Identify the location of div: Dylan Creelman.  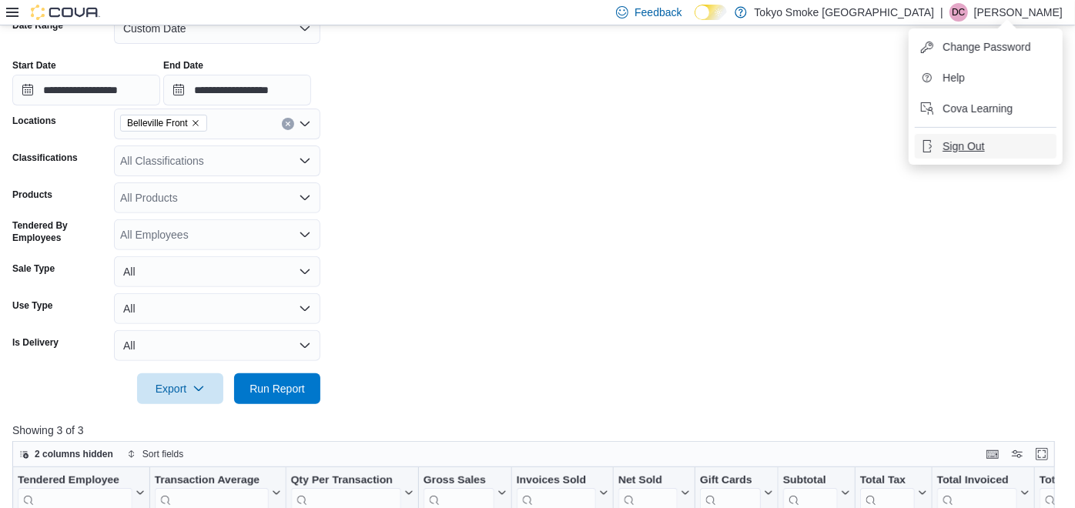
(958, 12).